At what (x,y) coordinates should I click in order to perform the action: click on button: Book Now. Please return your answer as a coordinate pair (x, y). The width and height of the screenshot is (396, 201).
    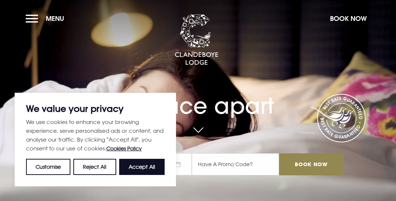
    Looking at the image, I should click on (348, 18).